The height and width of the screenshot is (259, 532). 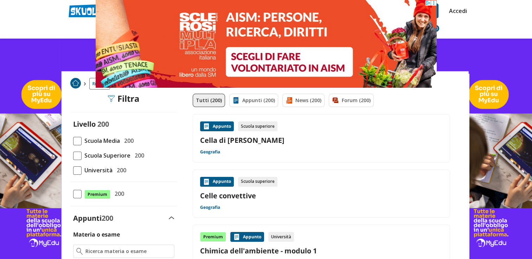 I want to click on img: Ricerca materia o esame, so click(x=79, y=252).